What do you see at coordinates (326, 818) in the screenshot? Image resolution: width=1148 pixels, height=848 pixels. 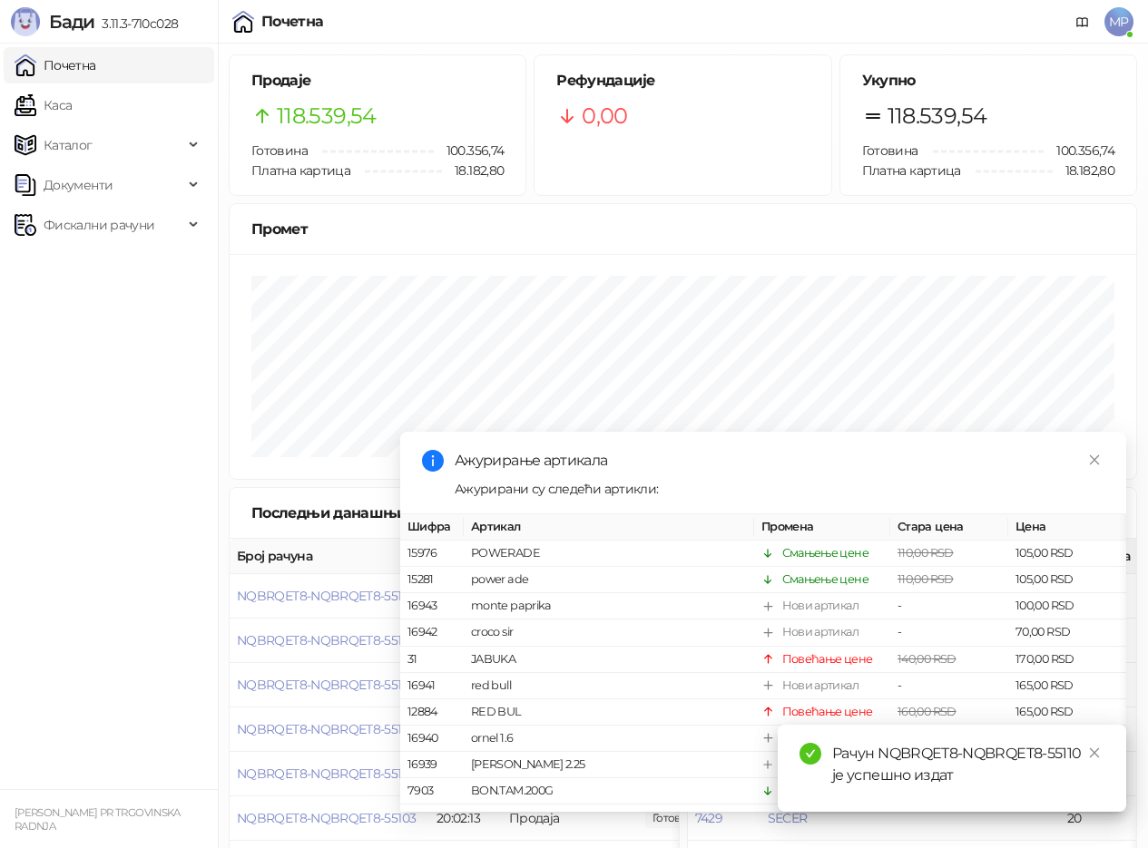 I see `button: NQBRQET8-NQBRQET8-55103` at bounding box center [326, 818].